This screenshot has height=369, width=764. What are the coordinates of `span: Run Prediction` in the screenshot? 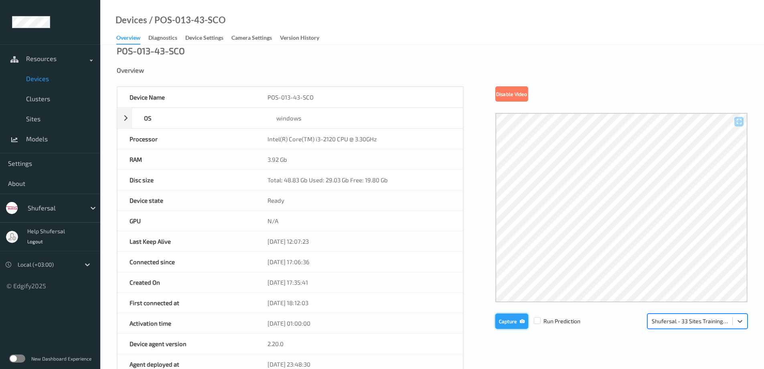 It's located at (554, 321).